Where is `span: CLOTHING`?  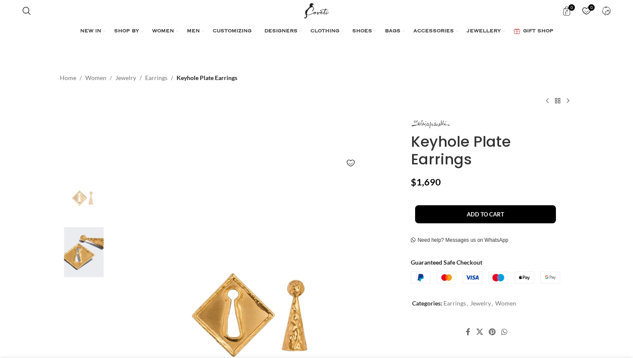
span: CLOTHING is located at coordinates (324, 31).